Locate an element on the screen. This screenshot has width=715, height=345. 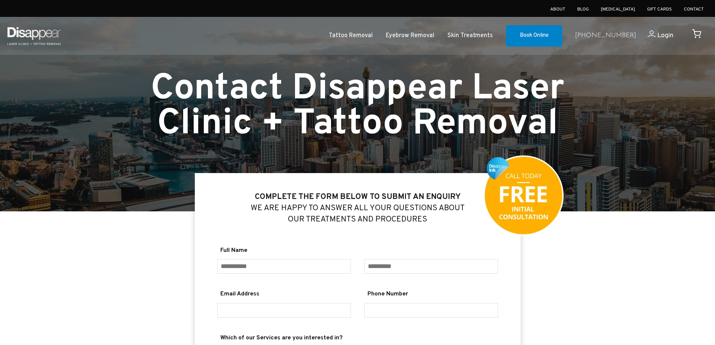
a: Eyebrow Removal is located at coordinates (410, 36).